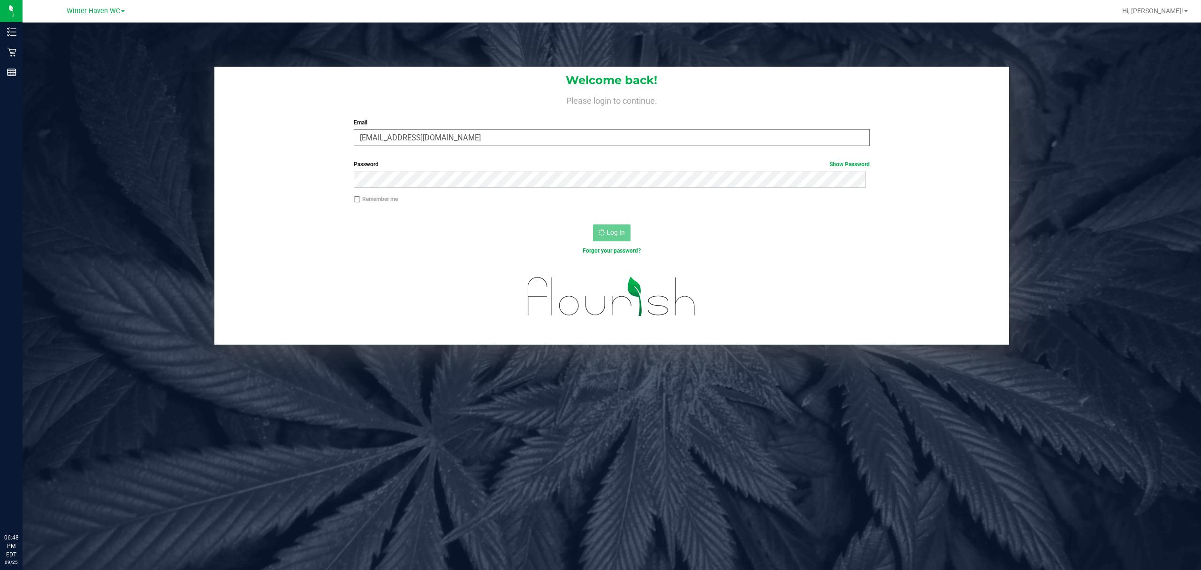 Image resolution: width=1201 pixels, height=570 pixels. Describe the element at coordinates (357, 199) in the screenshot. I see `input: Remember me` at that location.